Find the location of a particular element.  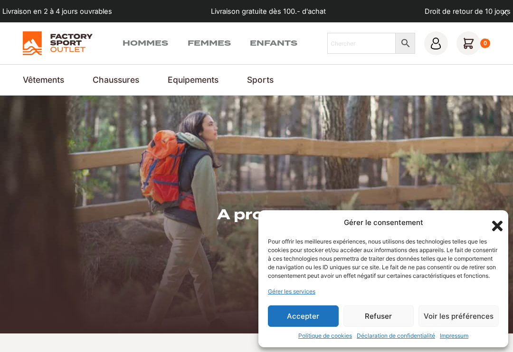

a: Vêtements is located at coordinates (43, 80).